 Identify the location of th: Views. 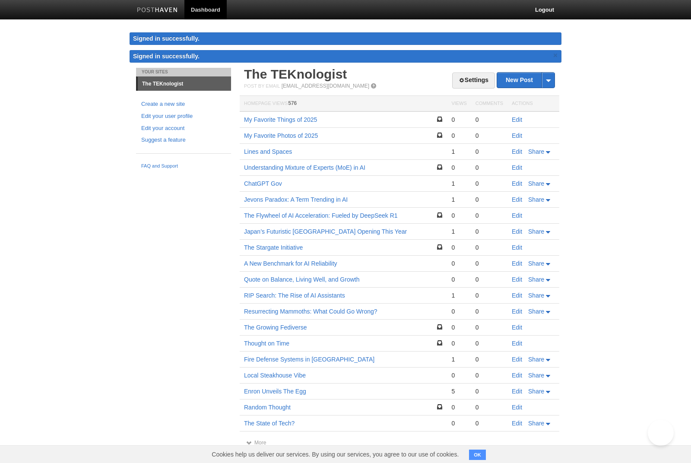
(459, 104).